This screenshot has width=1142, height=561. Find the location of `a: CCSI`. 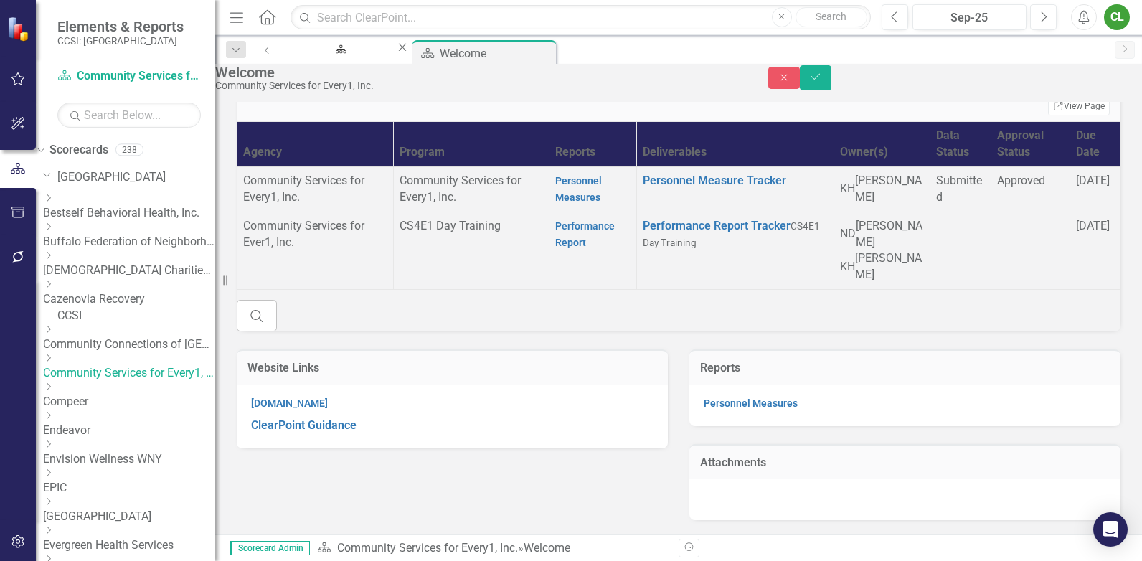

a: CCSI is located at coordinates (136, 316).